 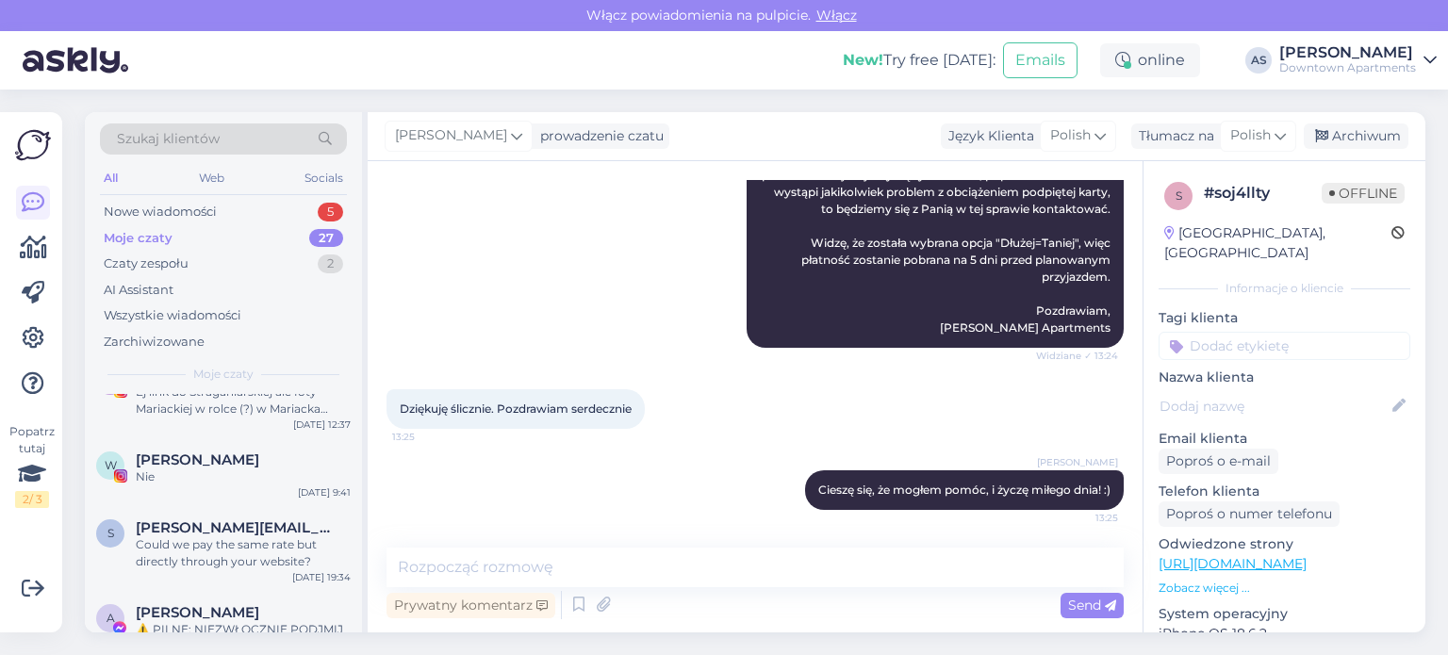 What do you see at coordinates (1284, 633) in the screenshot?
I see `p: iPhone OS 18.6.2` at bounding box center [1284, 633].